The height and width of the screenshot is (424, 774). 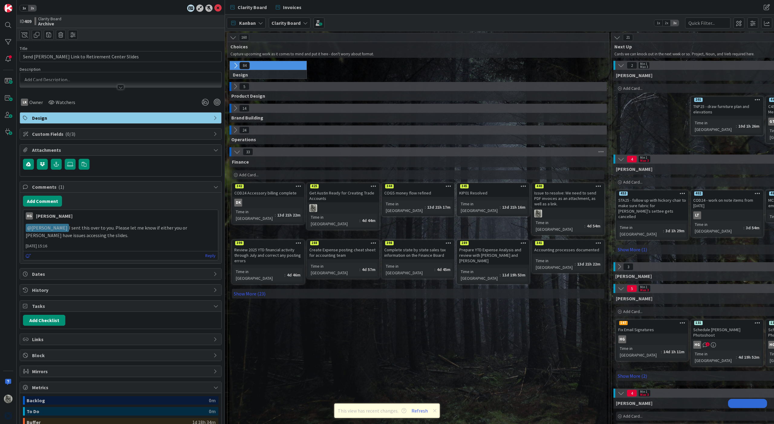 I want to click on span: 160, so click(x=244, y=37).